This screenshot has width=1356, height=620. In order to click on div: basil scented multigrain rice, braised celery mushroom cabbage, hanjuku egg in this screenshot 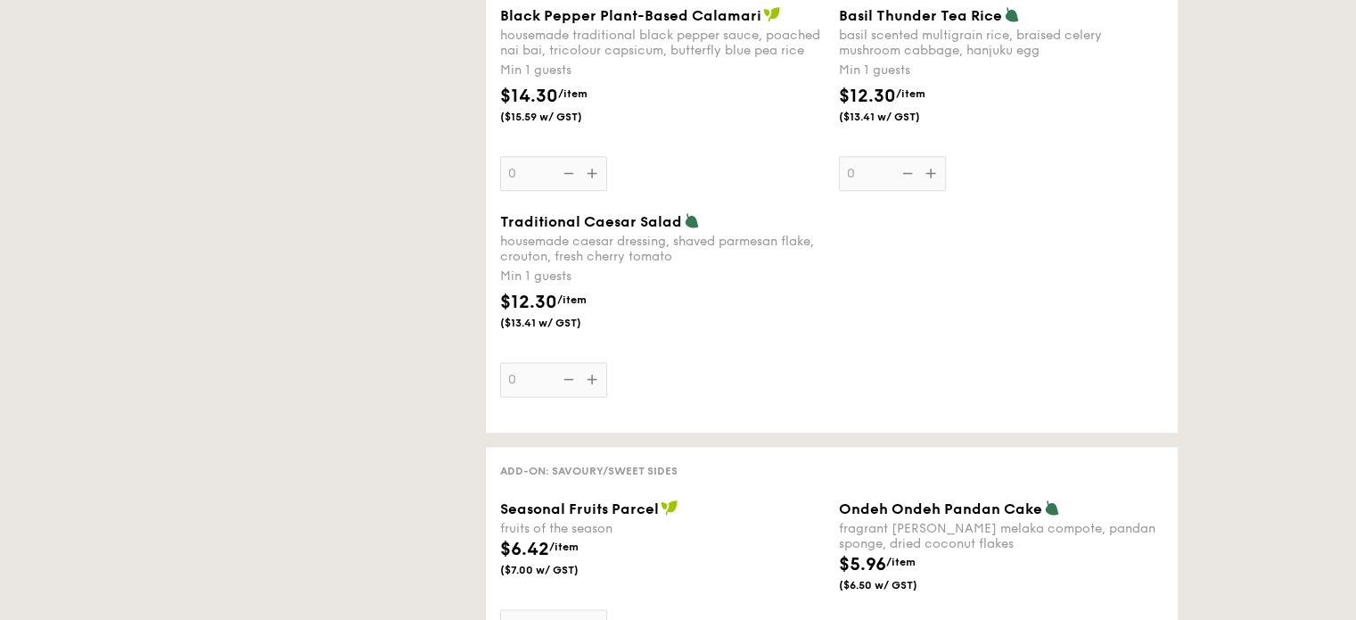, I will do `click(1002, 43)`.